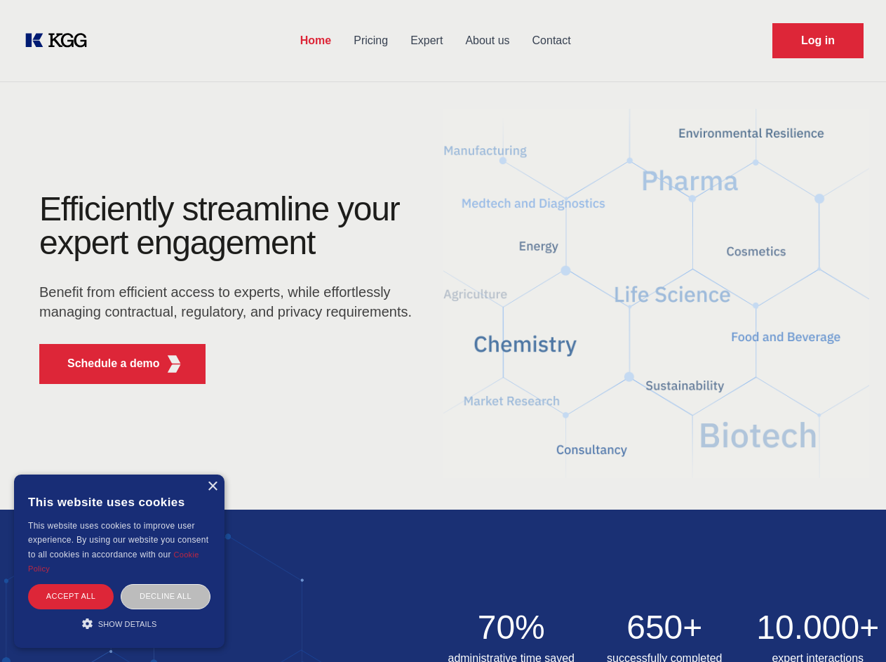 This screenshot has width=886, height=662. Describe the element at coordinates (119, 502) in the screenshot. I see `div: This website uses cookies` at that location.